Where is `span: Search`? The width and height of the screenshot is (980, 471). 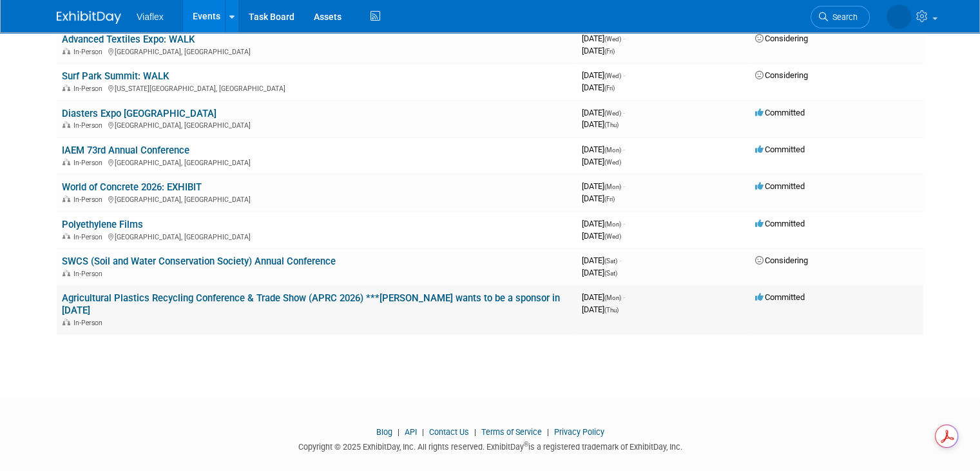
span: Search is located at coordinates (843, 17).